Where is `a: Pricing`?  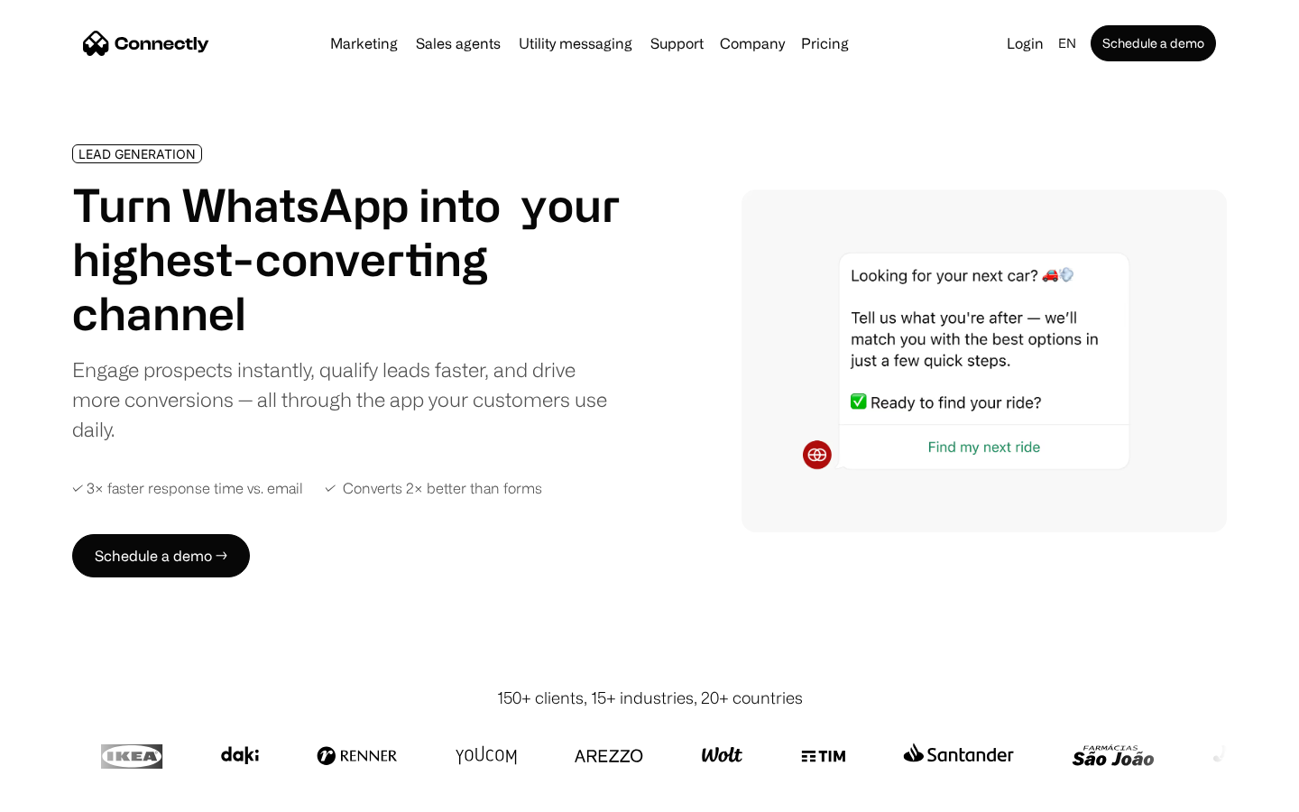 a: Pricing is located at coordinates (825, 43).